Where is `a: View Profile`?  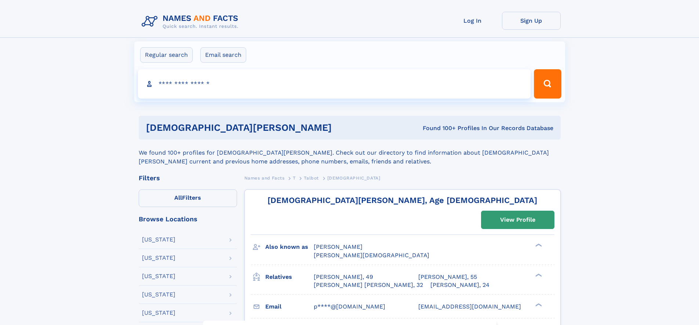 a: View Profile is located at coordinates (518, 220).